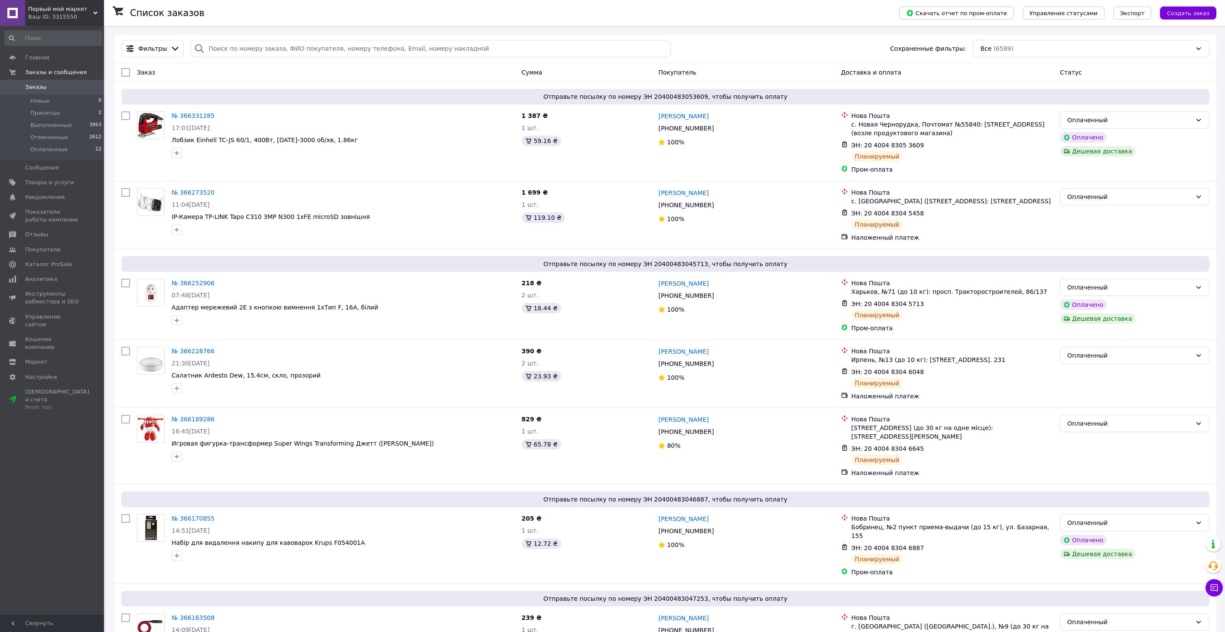 The height and width of the screenshot is (632, 1225). I want to click on a: Набір для видалення накипу для кавоварок Krups F054001A, so click(268, 542).